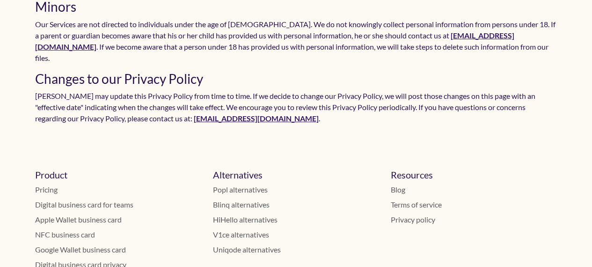  I want to click on a: Terms of service, so click(474, 204).